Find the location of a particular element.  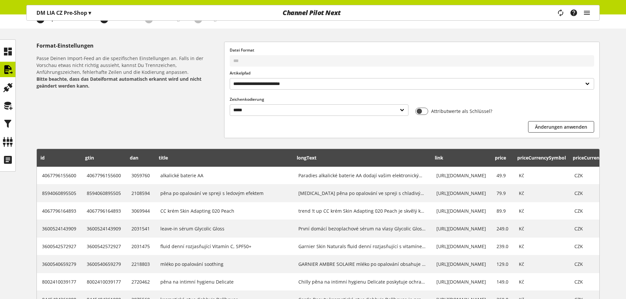

div: 149.0 is located at coordinates (503, 282).